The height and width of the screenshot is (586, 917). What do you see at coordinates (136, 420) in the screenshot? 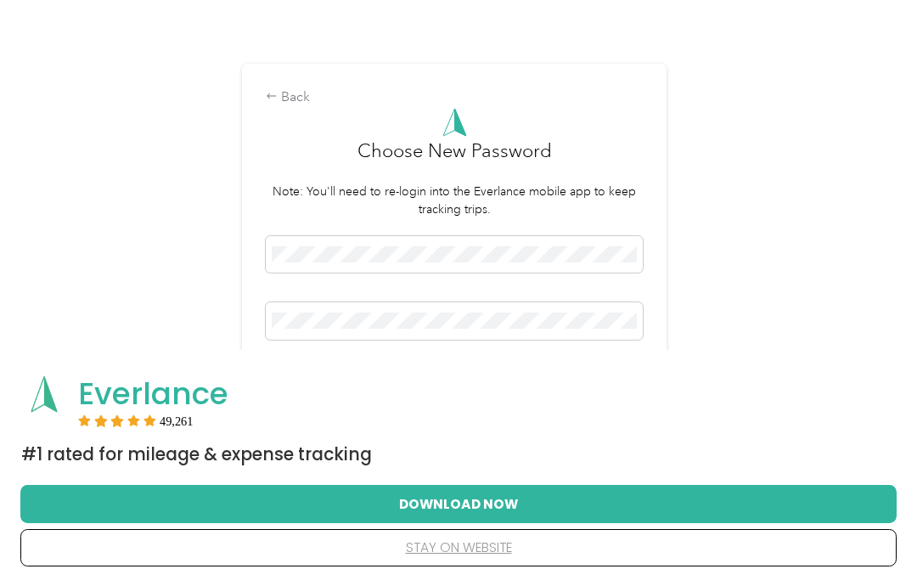
I see `div: Rating:5 stars` at bounding box center [136, 420].